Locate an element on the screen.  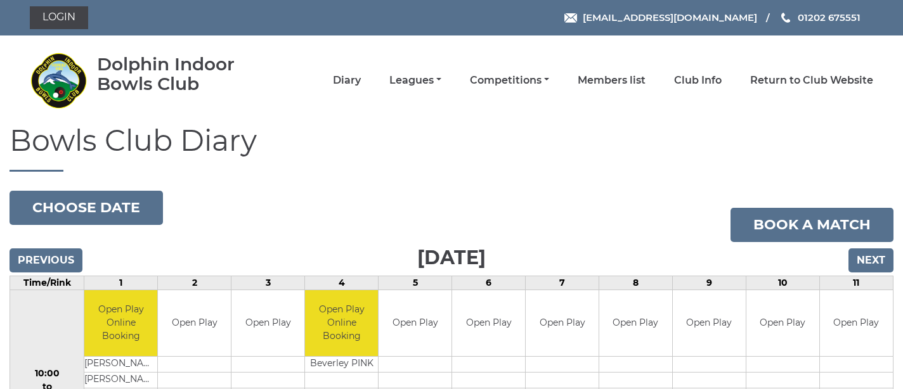
td: 5 is located at coordinates (415, 283).